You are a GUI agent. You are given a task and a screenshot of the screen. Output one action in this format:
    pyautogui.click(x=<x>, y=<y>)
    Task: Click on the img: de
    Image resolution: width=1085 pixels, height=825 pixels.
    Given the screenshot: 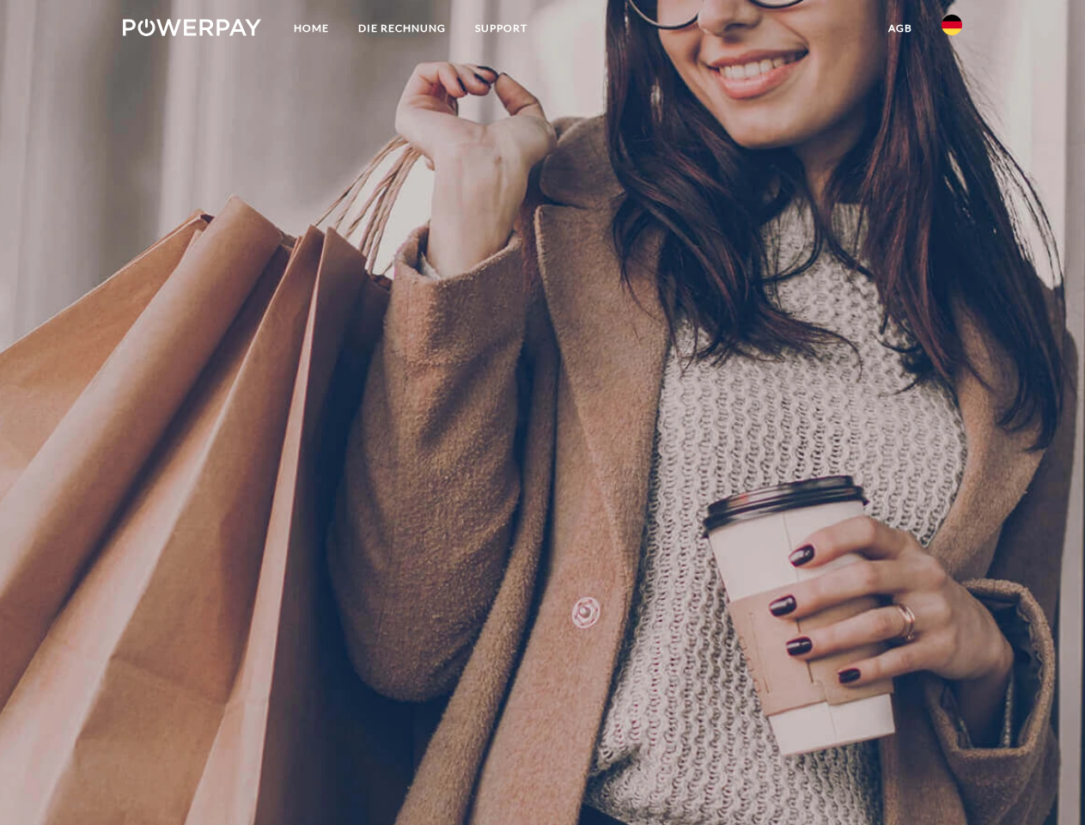 What is the action you would take?
    pyautogui.click(x=952, y=25)
    